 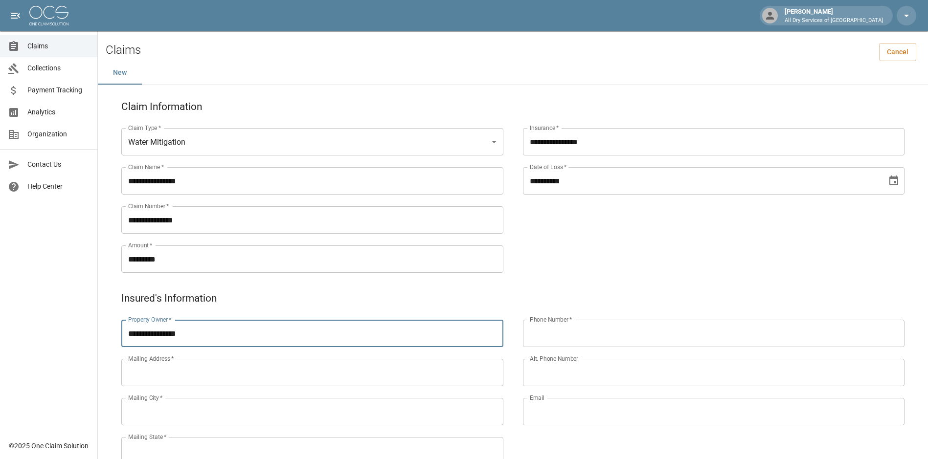 I want to click on img: ocs-logo-white-transparent.png, so click(x=49, y=16).